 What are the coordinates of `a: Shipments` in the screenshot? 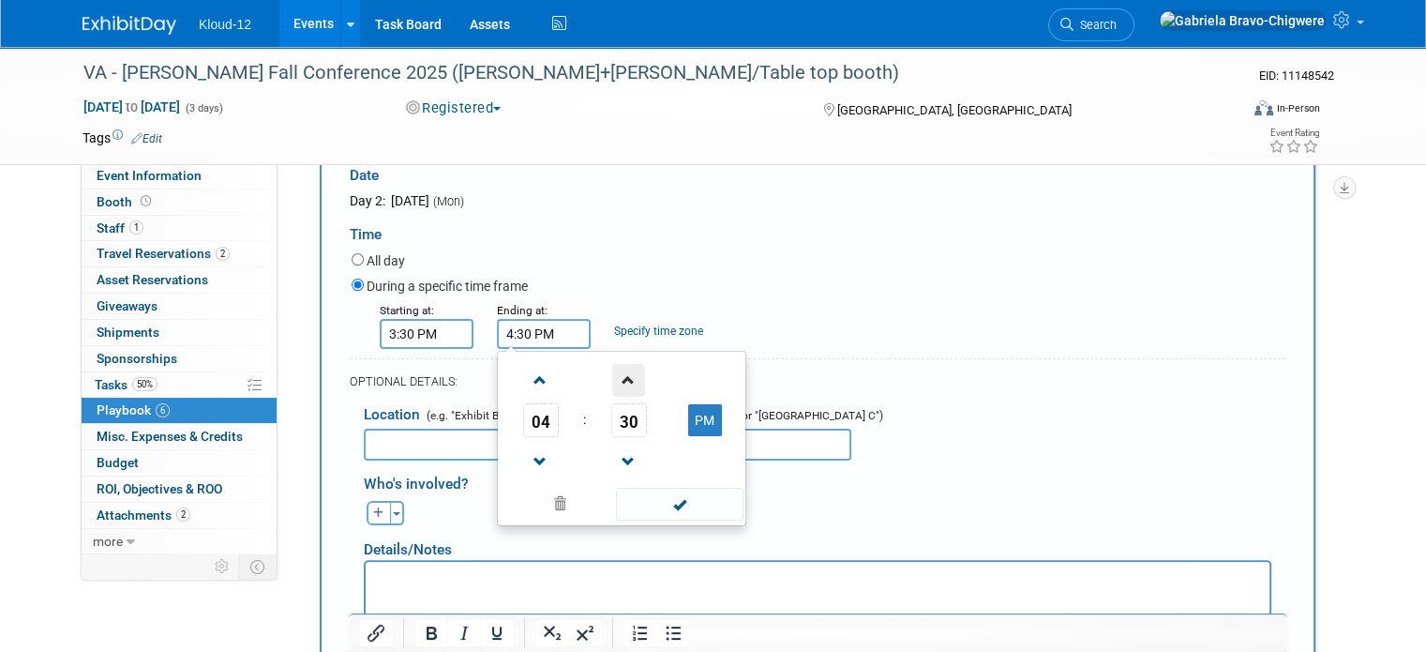 It's located at (179, 332).